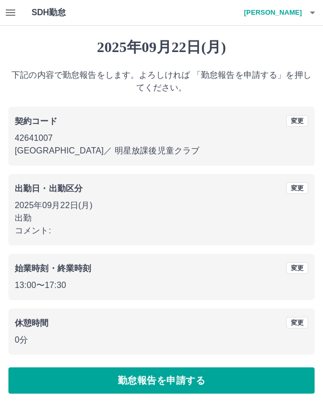  Describe the element at coordinates (36, 121) in the screenshot. I see `b: 契約コード` at that location.